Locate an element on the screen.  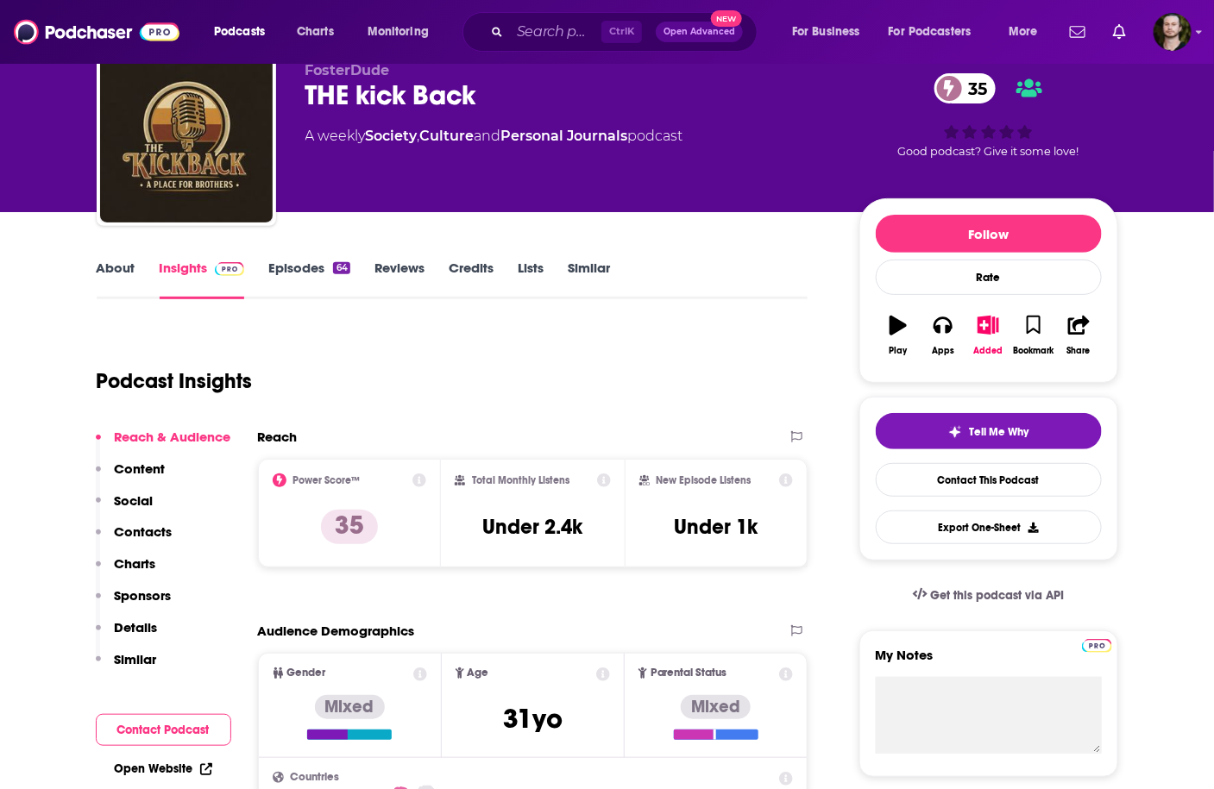
span: For Business is located at coordinates (826, 32).